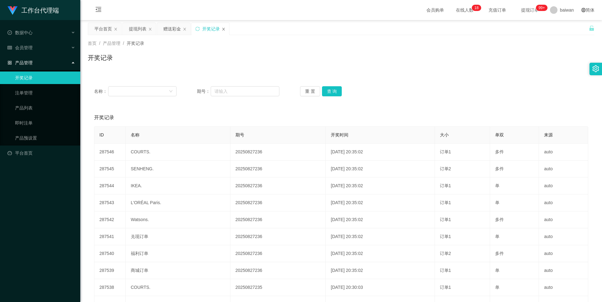  Describe the element at coordinates (530, 10) in the screenshot. I see `span: 提现订单` at that location.